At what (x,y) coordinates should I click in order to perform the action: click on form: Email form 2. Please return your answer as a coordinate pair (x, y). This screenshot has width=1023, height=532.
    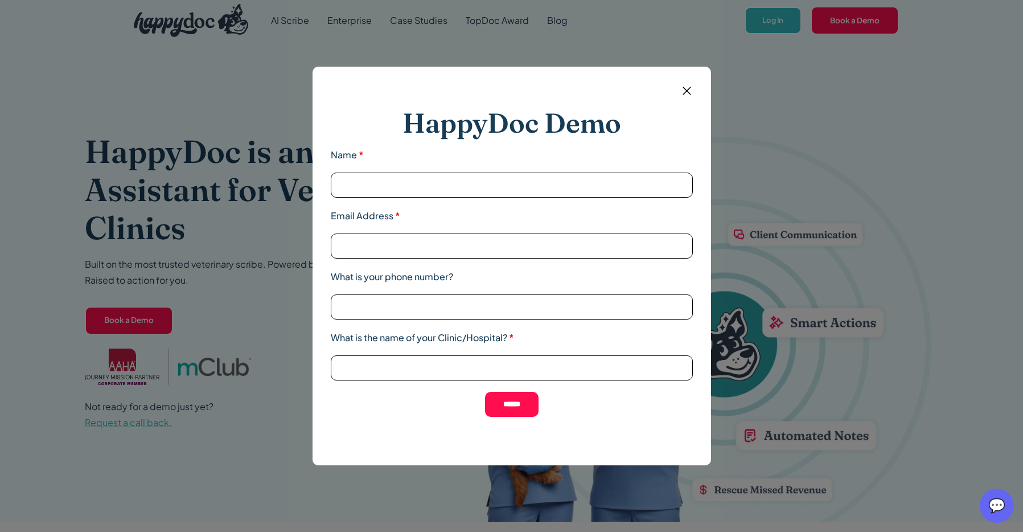
    Looking at the image, I should click on (512, 261).